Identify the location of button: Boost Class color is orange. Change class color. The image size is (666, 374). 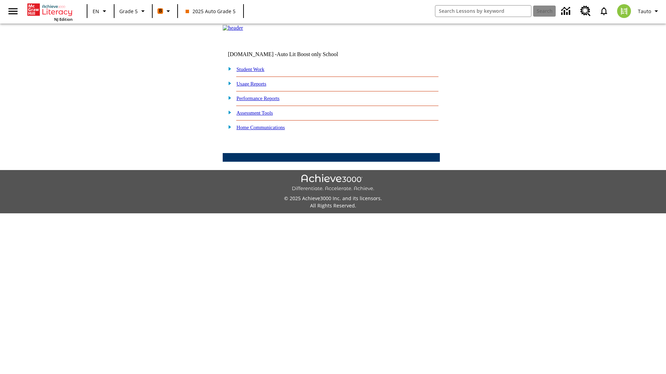
(165, 11).